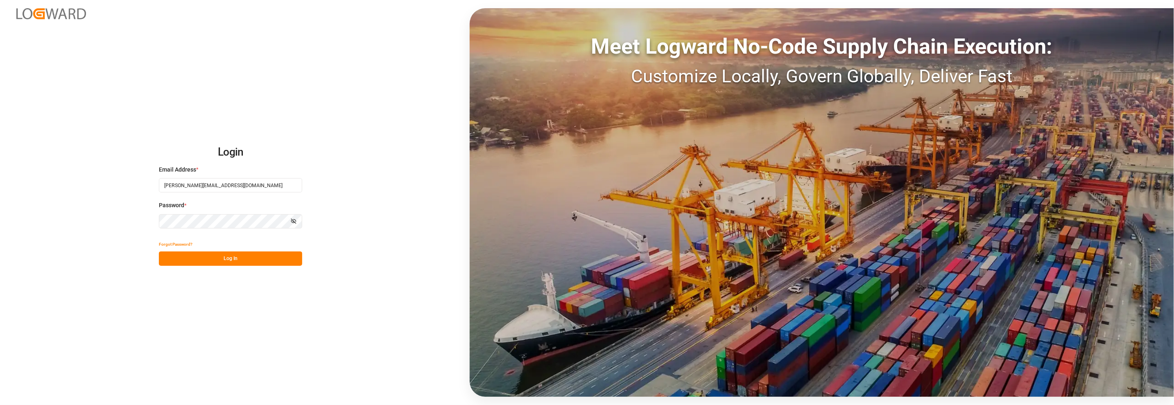 This screenshot has width=1174, height=405. I want to click on span: Email Address, so click(177, 170).